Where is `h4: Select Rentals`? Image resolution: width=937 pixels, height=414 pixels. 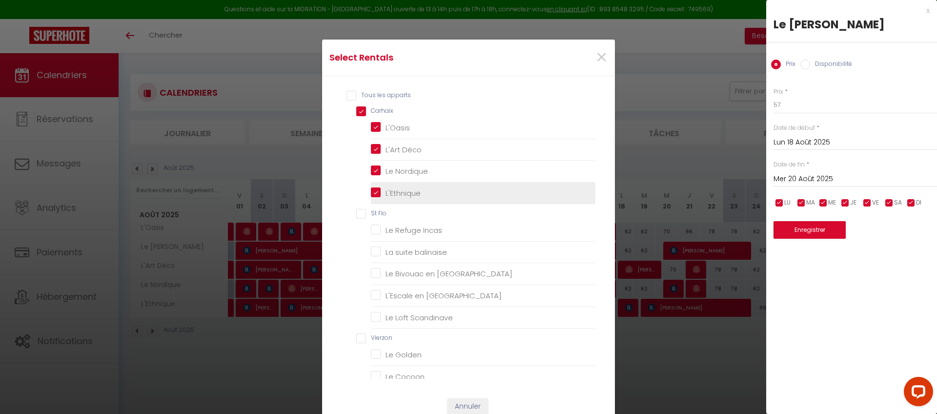 h4: Select Rentals is located at coordinates (420, 58).